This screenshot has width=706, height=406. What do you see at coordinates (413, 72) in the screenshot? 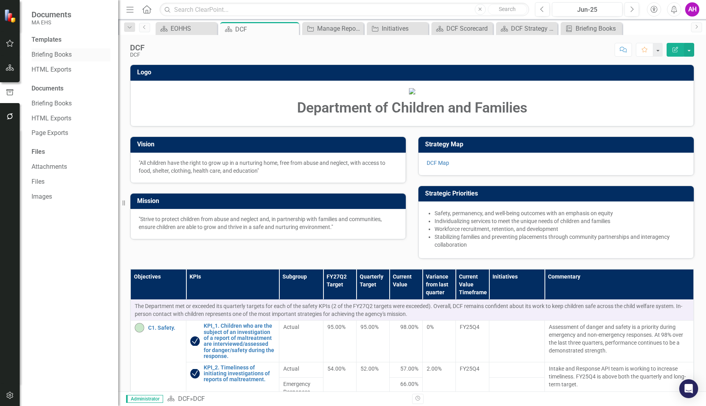
I see `h3: Logo` at bounding box center [413, 72].